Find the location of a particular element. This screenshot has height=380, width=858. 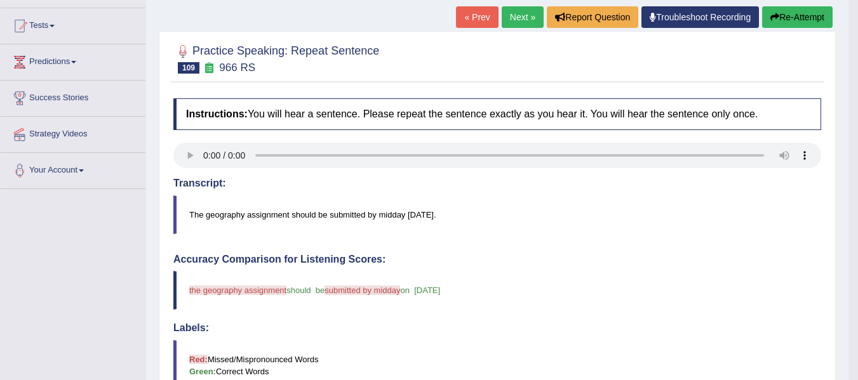

span: on is located at coordinates (405, 290).